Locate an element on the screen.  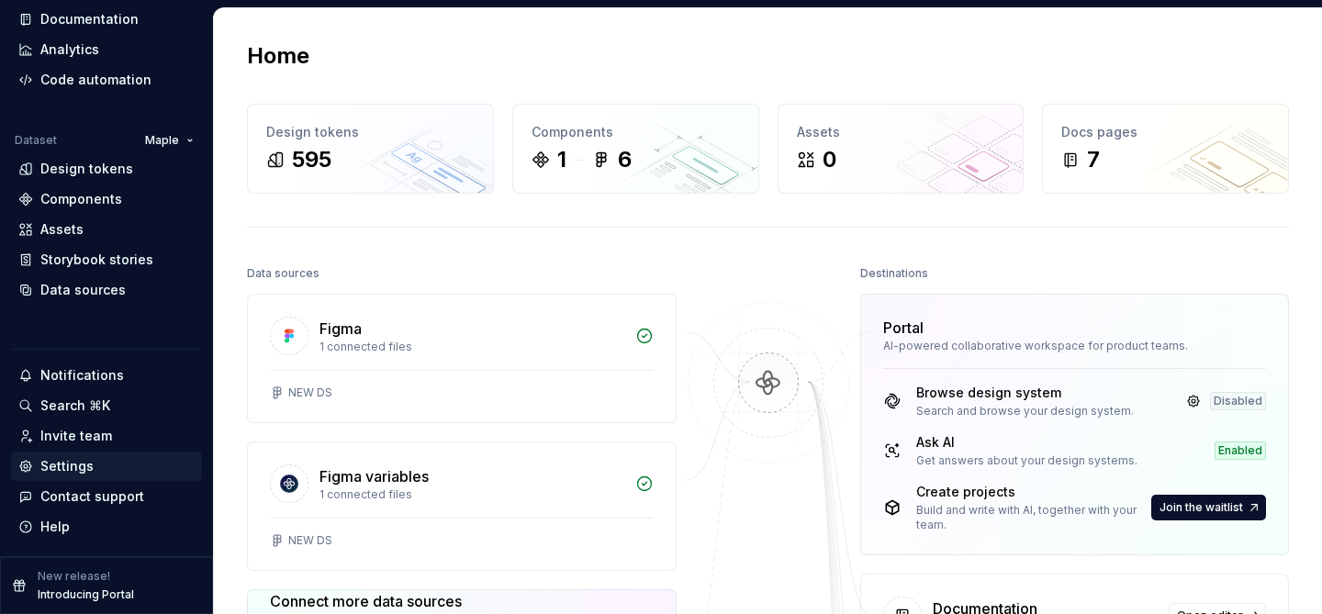
button: Maple is located at coordinates (169, 140).